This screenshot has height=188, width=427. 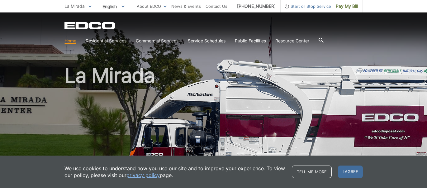 I want to click on span: I agree, so click(x=350, y=171).